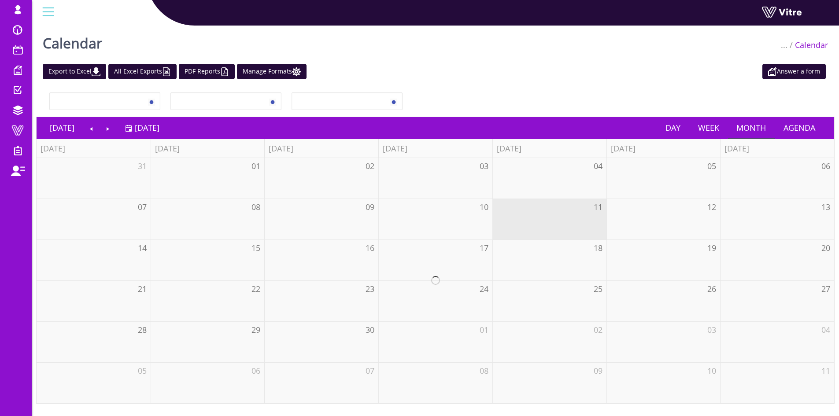 The image size is (839, 416). Describe the element at coordinates (142, 71) in the screenshot. I see `a: All Excel Exports` at that location.